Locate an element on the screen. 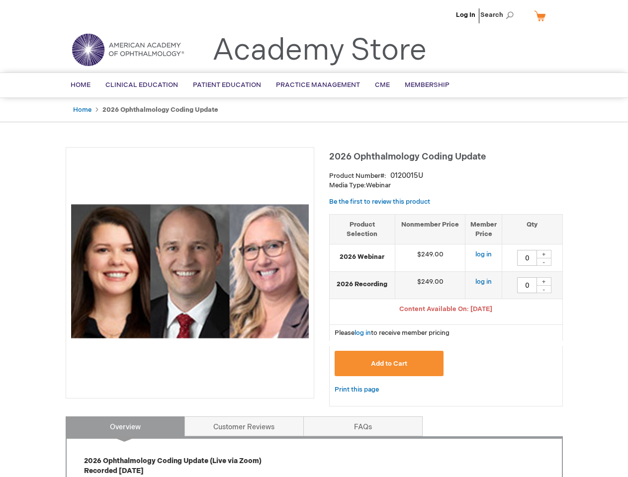 This screenshot has height=477, width=628. span: Add to Cart is located at coordinates (389, 364).